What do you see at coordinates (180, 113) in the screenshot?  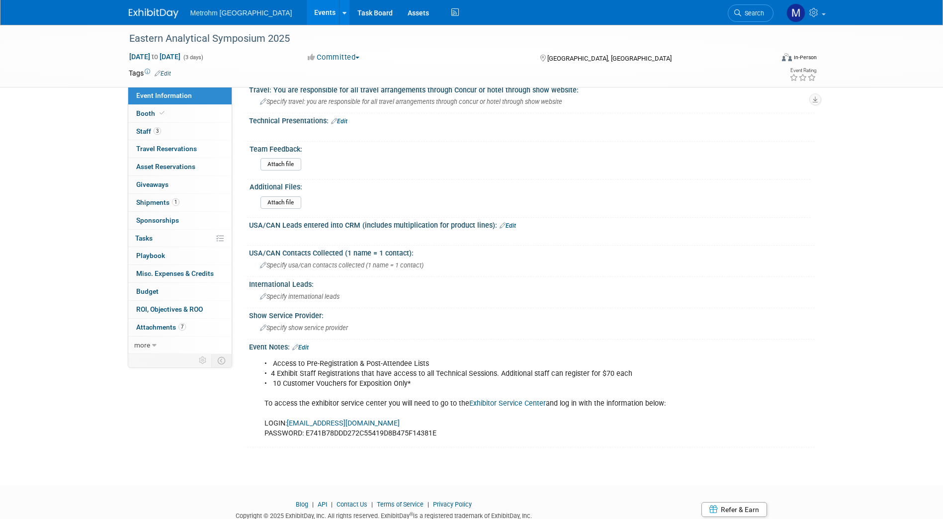 I see `a: Booth` at bounding box center [180, 113].